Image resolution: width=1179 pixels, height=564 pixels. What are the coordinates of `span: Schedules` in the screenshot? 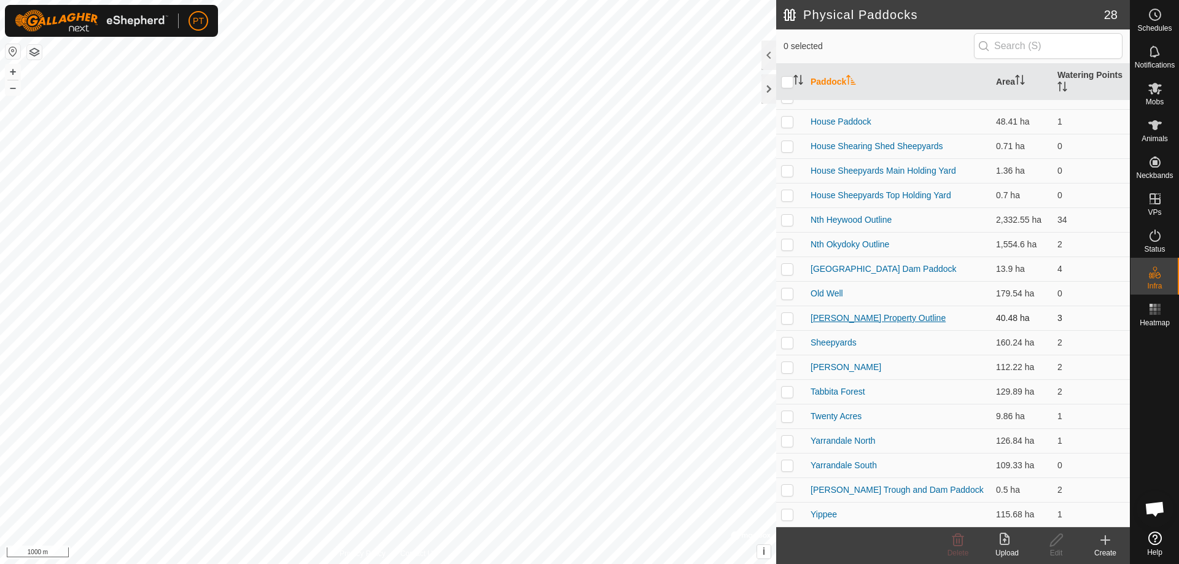 It's located at (1155, 28).